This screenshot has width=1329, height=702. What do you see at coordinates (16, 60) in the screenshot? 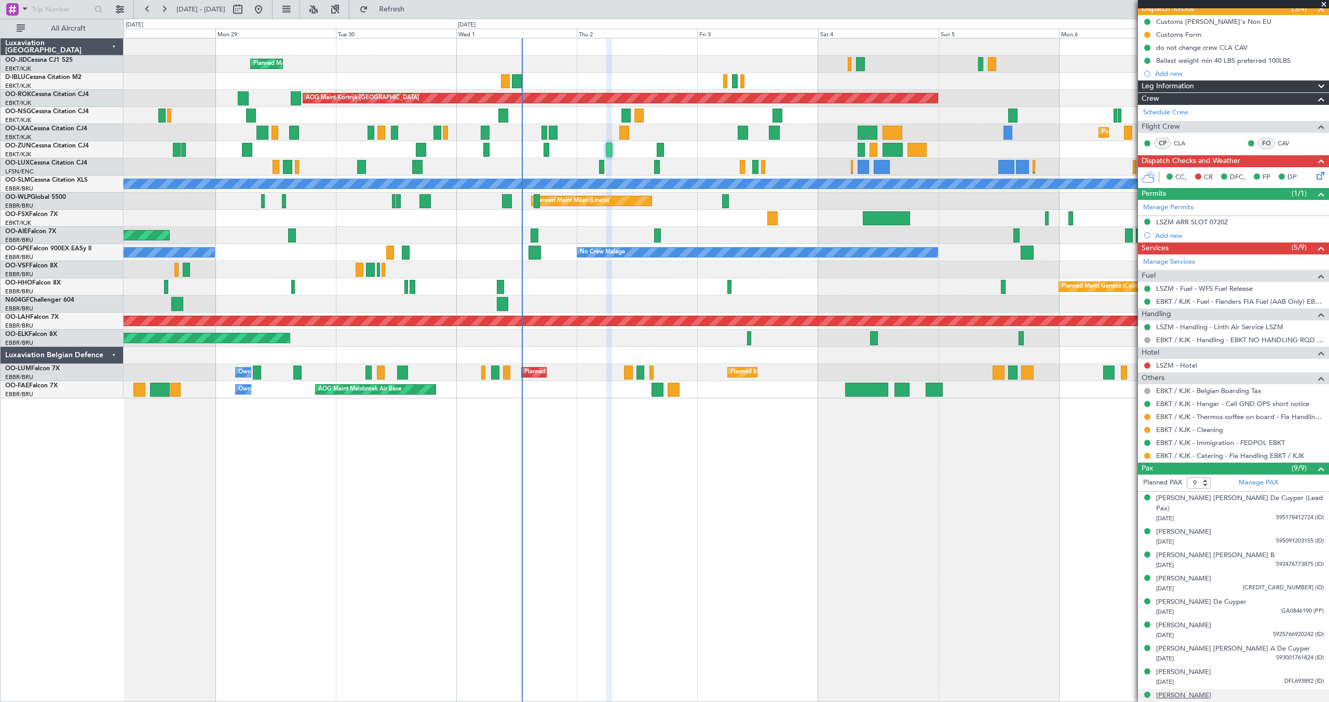
I see `span: OO-JID` at bounding box center [16, 60].